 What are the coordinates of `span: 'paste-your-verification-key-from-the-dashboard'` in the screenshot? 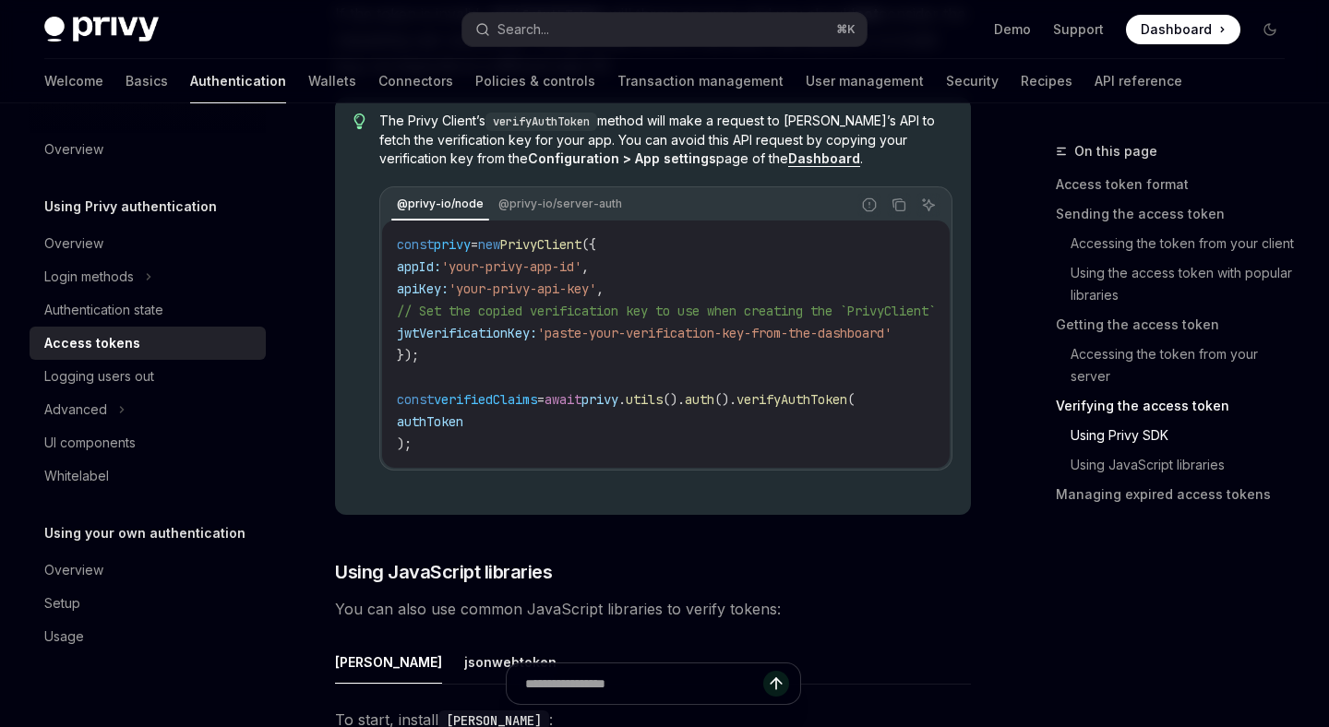 It's located at (714, 333).